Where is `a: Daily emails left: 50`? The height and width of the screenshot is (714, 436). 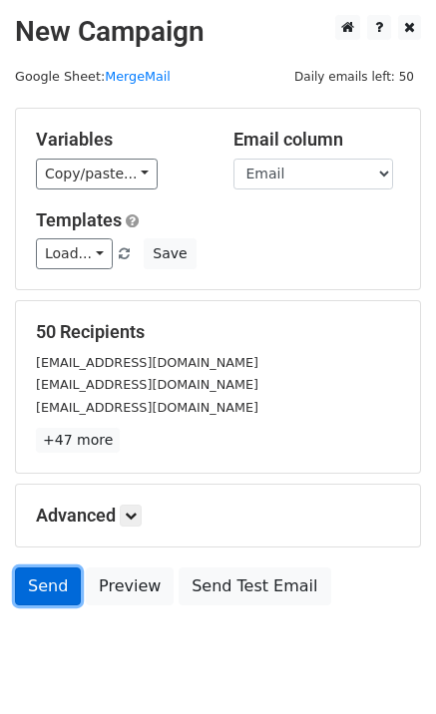 a: Daily emails left: 50 is located at coordinates (354, 76).